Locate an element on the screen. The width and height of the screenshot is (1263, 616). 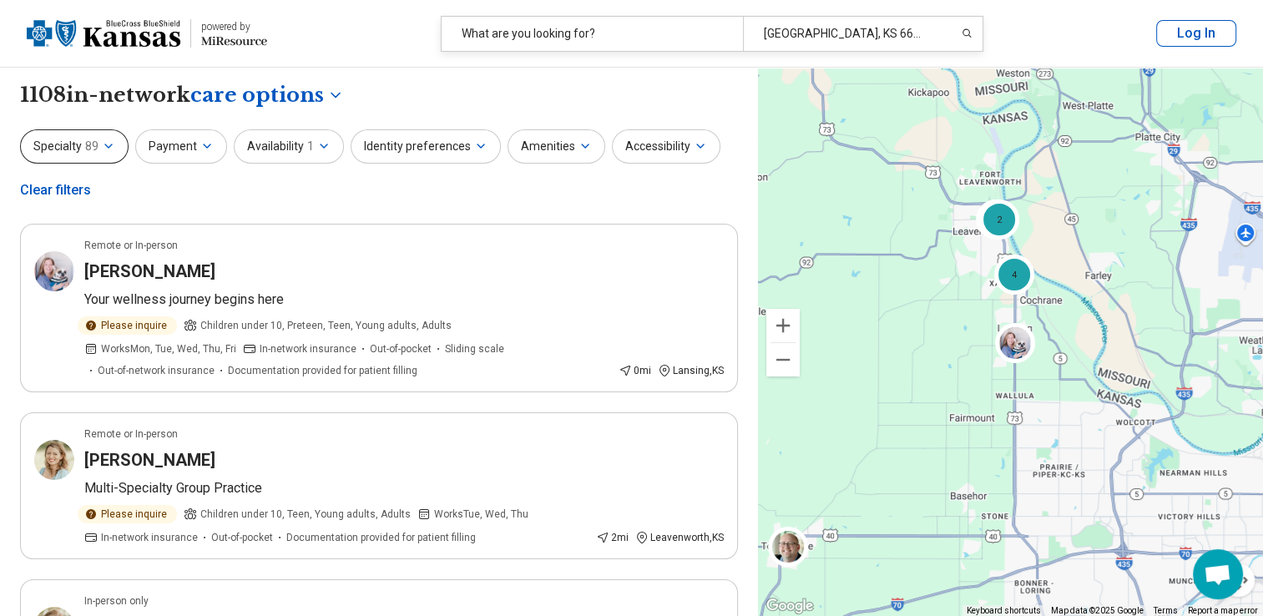
div: Clear filters is located at coordinates (55, 190).